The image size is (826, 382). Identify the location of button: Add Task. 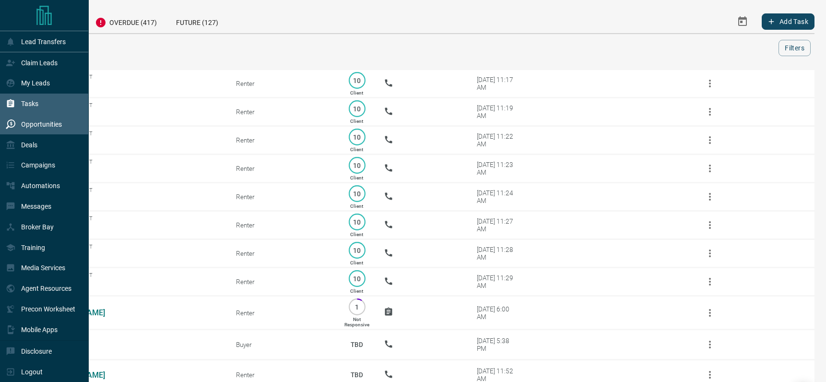
(788, 22).